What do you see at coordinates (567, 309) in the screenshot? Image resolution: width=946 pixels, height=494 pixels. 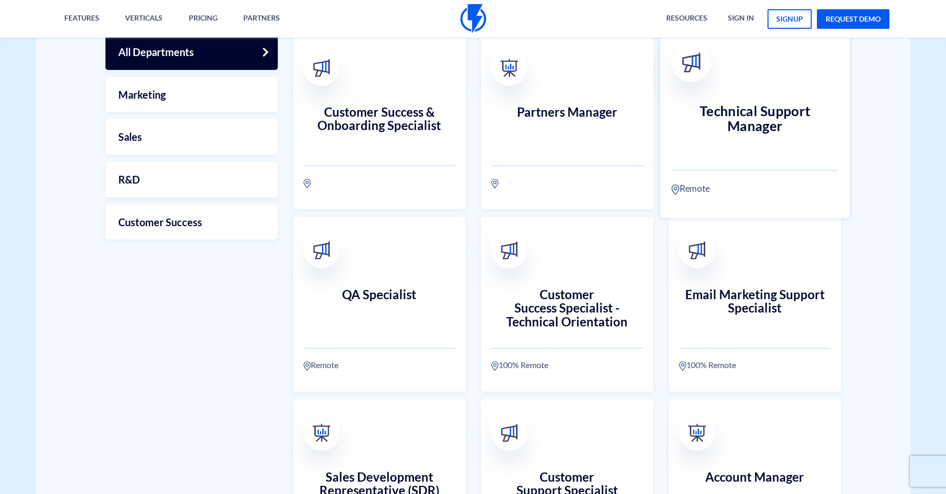 I see `h3: Customer Success Specialist - Technical Orientation` at bounding box center [567, 309].